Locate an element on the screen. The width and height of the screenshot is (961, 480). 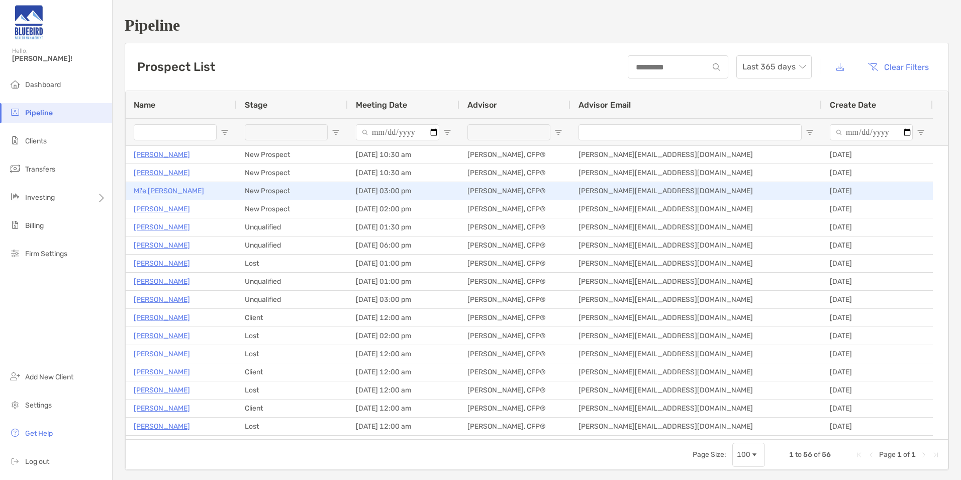
div: Page Size: is located at coordinates (709, 454).